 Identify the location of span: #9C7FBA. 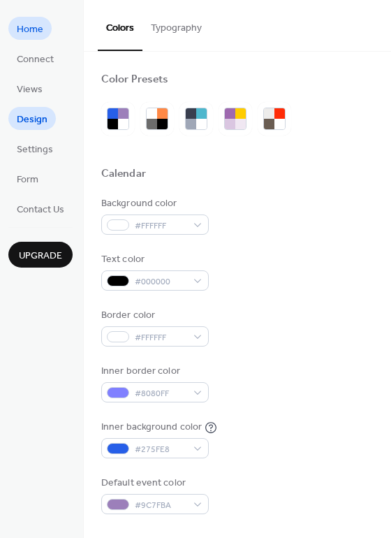
(161, 505).